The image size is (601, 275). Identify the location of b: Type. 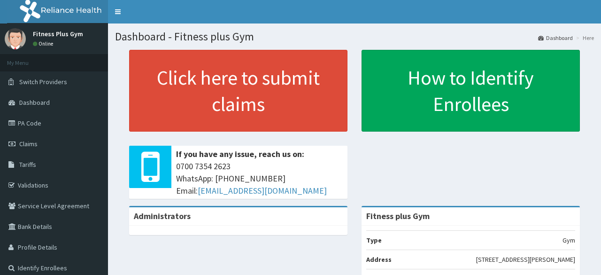
(374, 240).